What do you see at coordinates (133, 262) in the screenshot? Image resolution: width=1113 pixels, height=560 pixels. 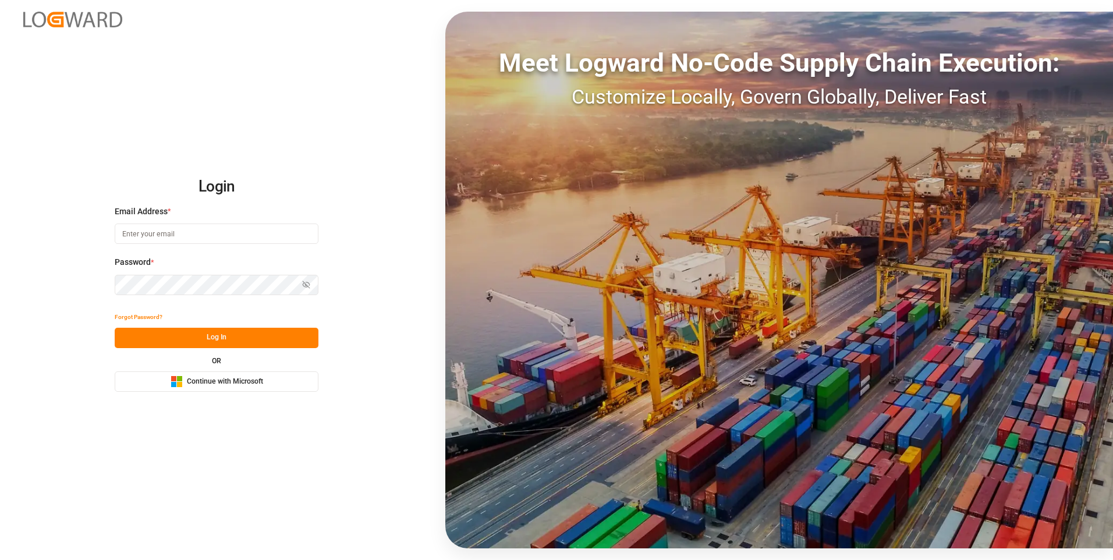 I see `span: Password` at bounding box center [133, 262].